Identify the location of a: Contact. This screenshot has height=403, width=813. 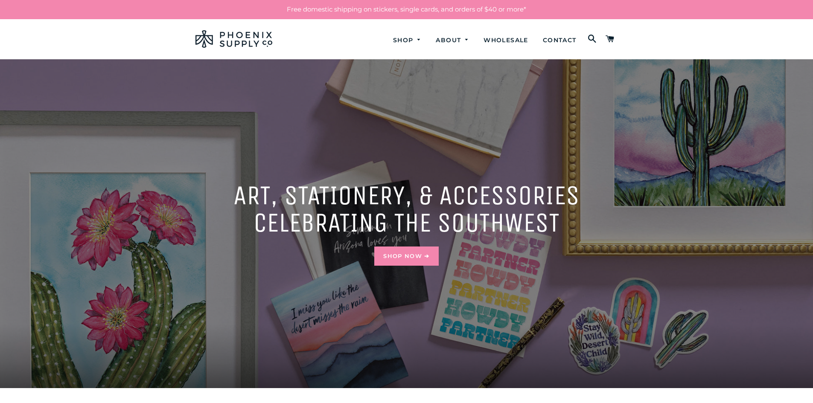
(560, 40).